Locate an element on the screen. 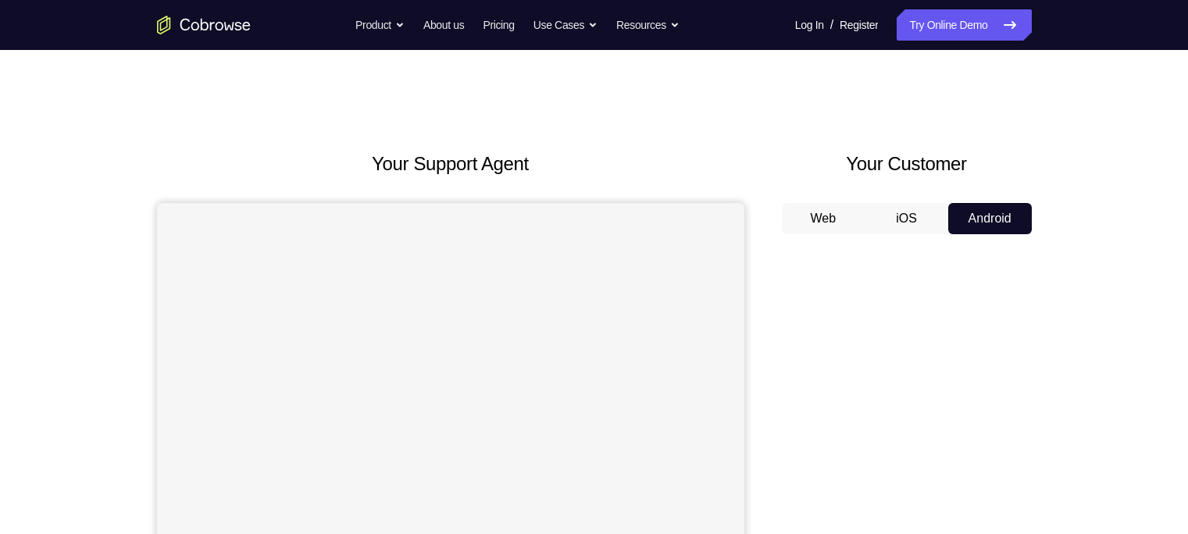 Image resolution: width=1188 pixels, height=534 pixels. button: Product is located at coordinates (380, 25).